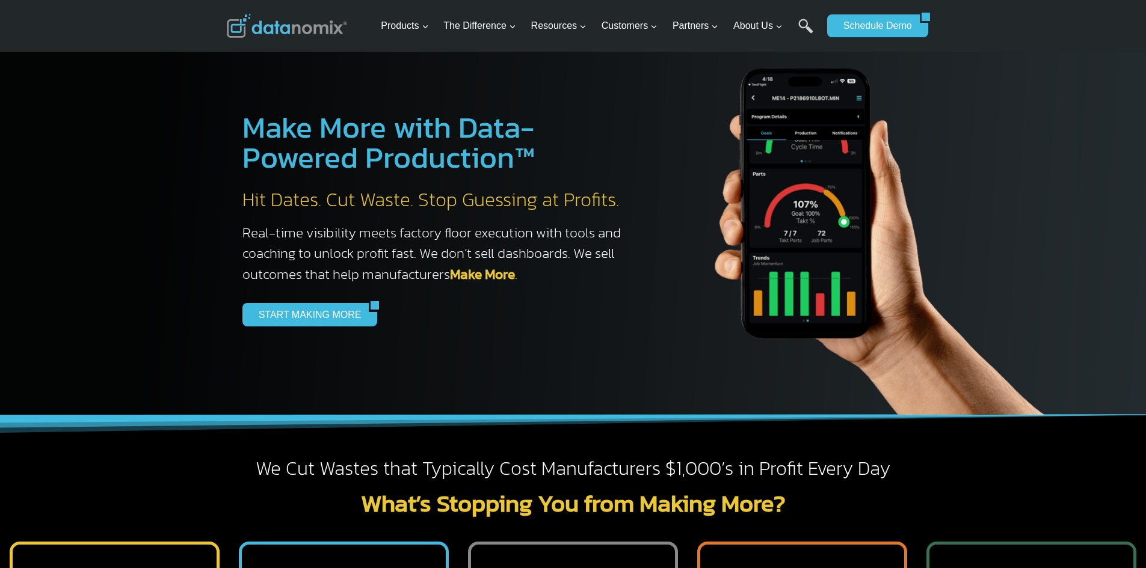 This screenshot has height=568, width=1146. Describe the element at coordinates (868, 220) in the screenshot. I see `img: The Datanoix Mobile App available on Android and iOS Devices` at that location.